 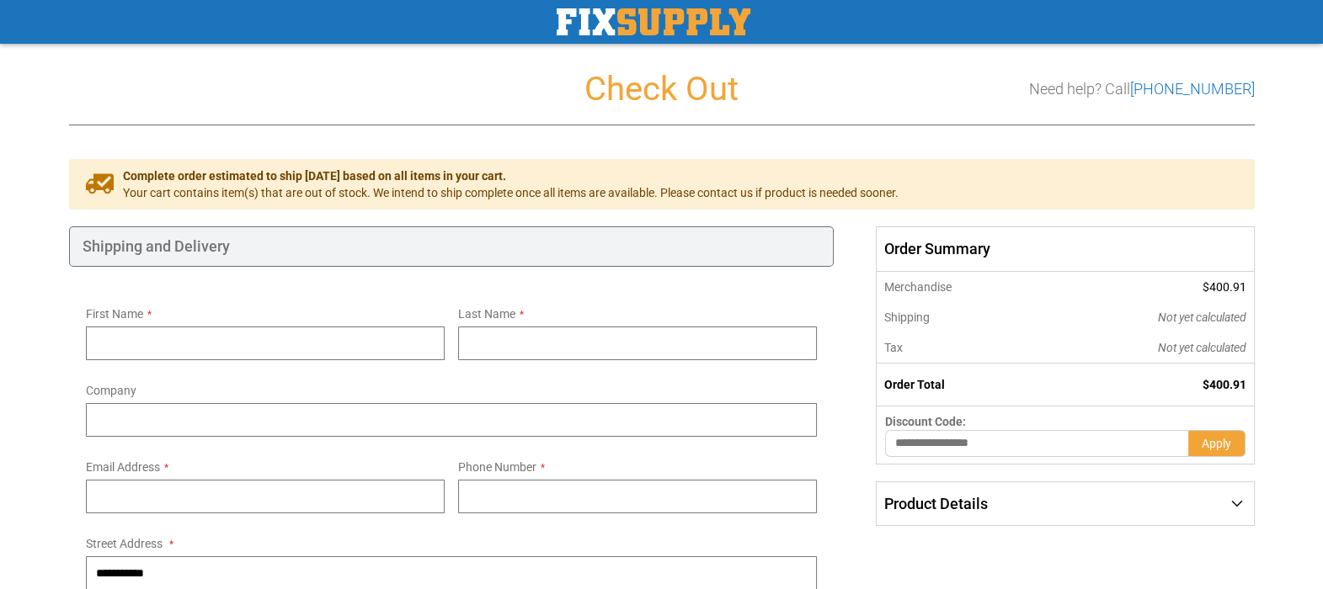 What do you see at coordinates (1217, 444) in the screenshot?
I see `button: Apply` at bounding box center [1217, 444].